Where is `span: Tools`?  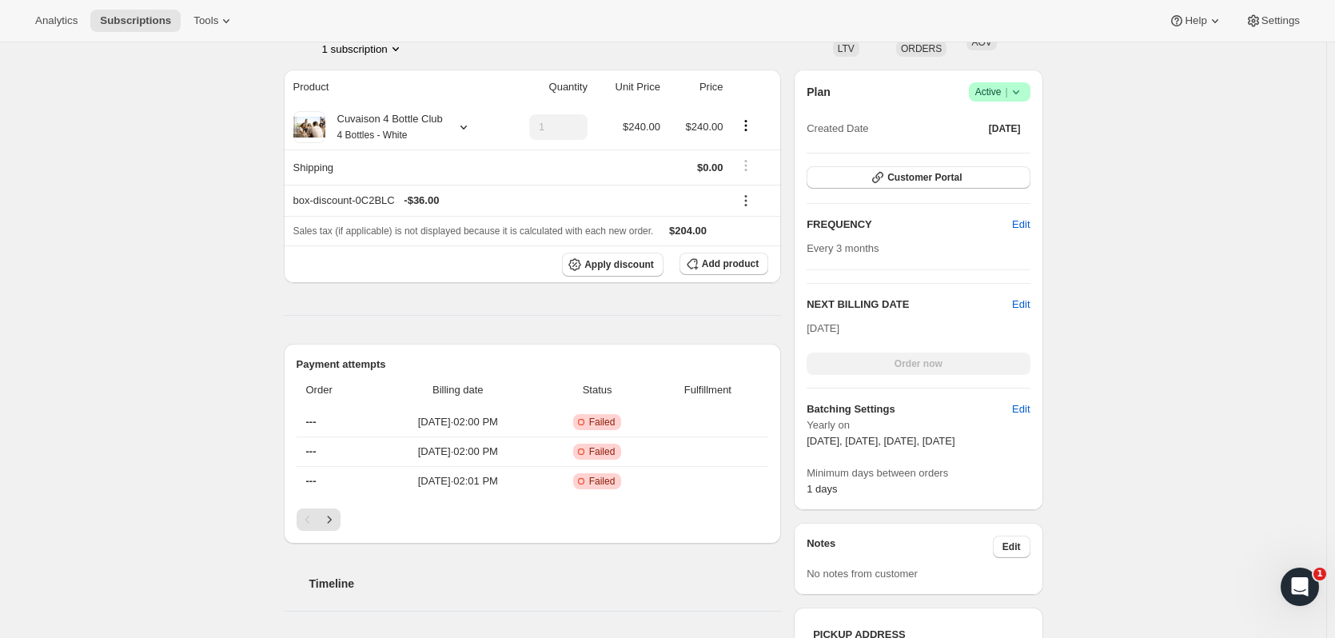 span: Tools is located at coordinates (205, 21).